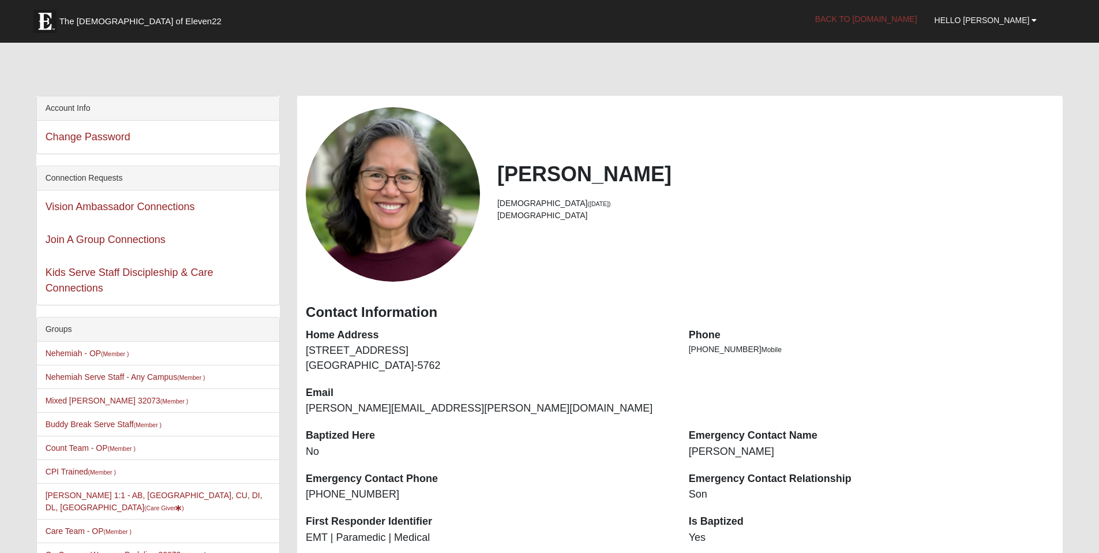  What do you see at coordinates (489, 436) in the screenshot?
I see `dt: Baptized Here` at bounding box center [489, 436].